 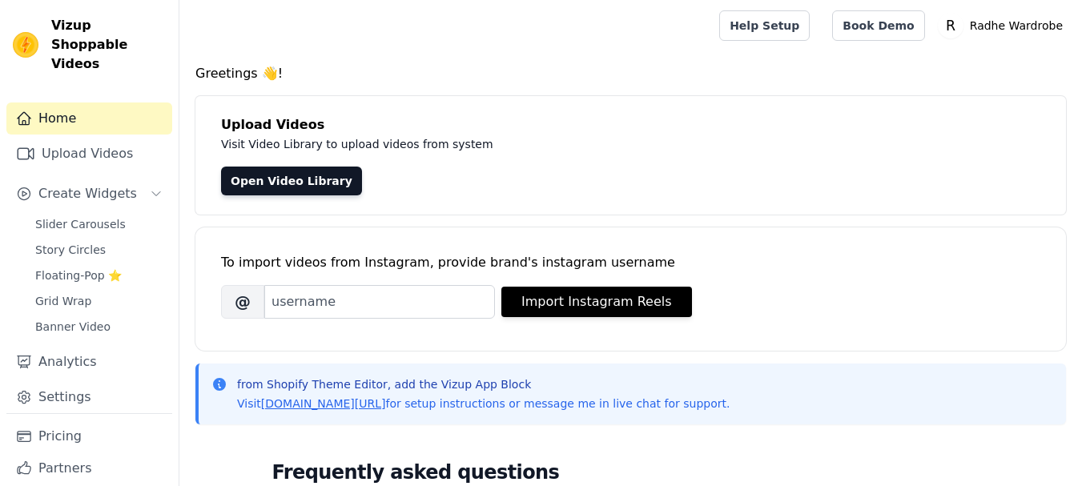 What do you see at coordinates (70, 250) in the screenshot?
I see `span: Story Circles` at bounding box center [70, 250].